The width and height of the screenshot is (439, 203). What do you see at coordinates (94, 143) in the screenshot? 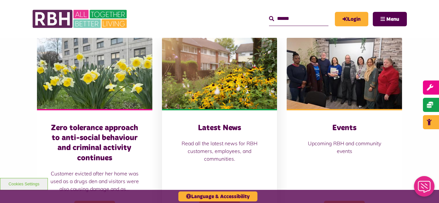
I see `h3: Zero tolerance approach to anti-social behaviour and criminal activity continues` at bounding box center [94, 143].